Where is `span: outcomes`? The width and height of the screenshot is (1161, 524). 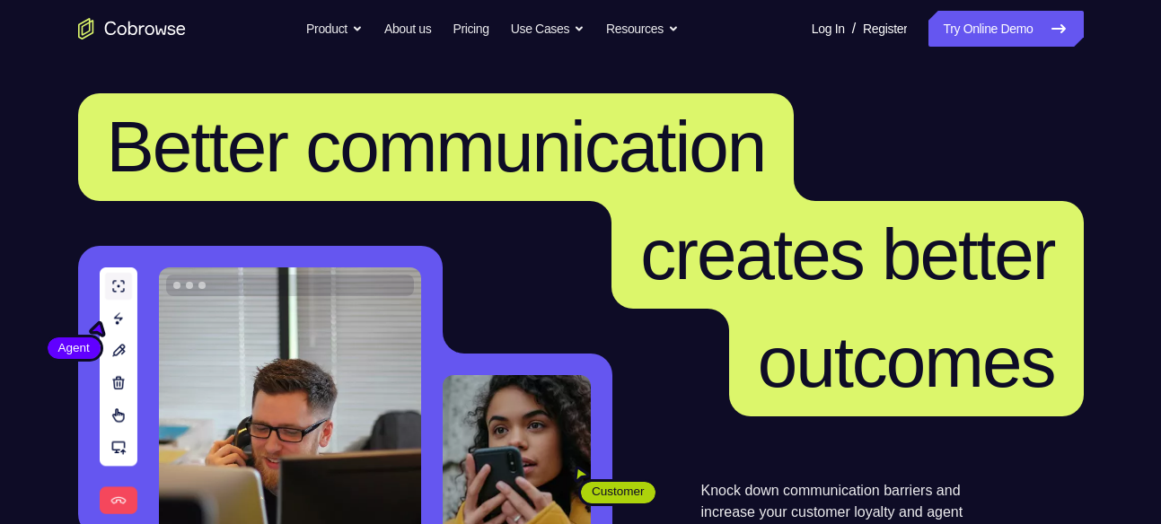
span: outcomes is located at coordinates (906, 362).